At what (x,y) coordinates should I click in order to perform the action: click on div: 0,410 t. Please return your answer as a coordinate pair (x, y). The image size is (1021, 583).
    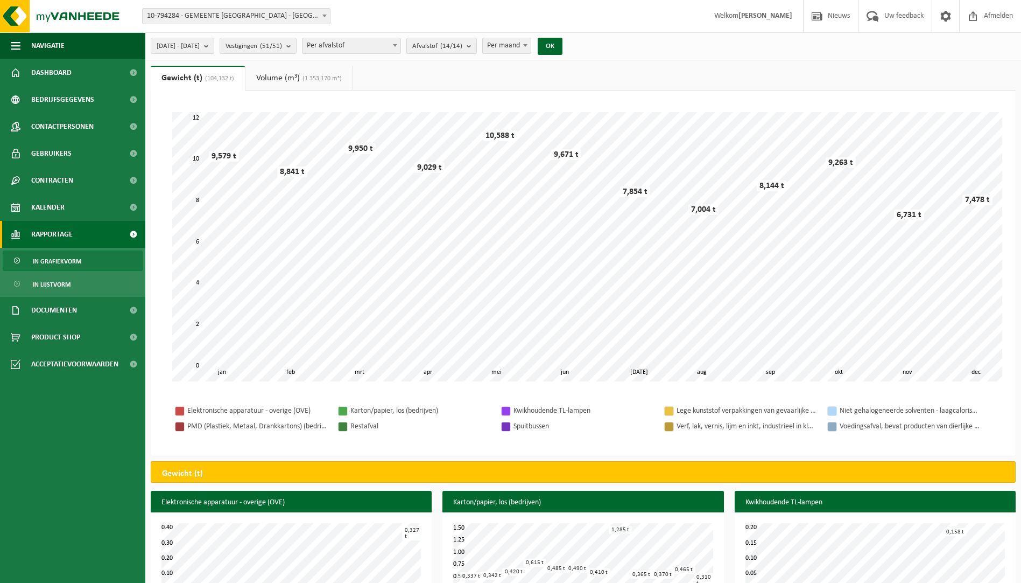
    Looking at the image, I should click on (599, 572).